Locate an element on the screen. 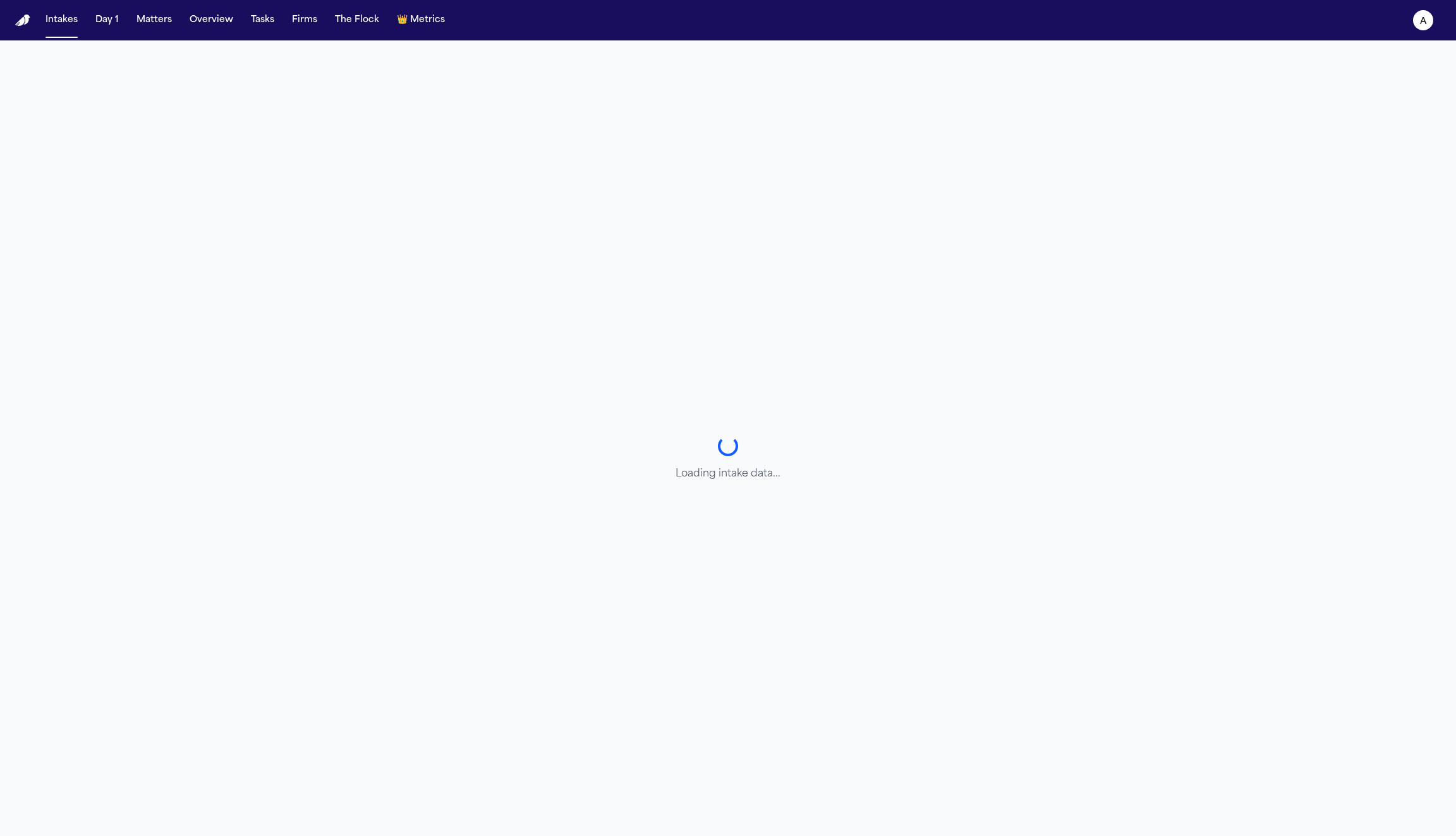  a: The Flock is located at coordinates (357, 21).